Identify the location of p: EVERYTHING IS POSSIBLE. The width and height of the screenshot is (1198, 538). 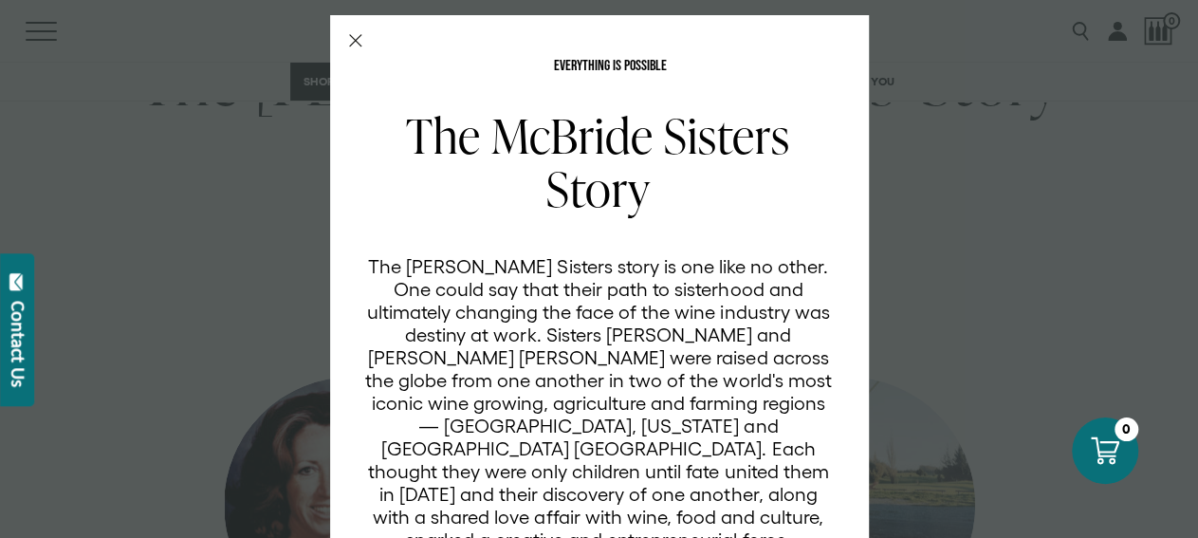
(610, 66).